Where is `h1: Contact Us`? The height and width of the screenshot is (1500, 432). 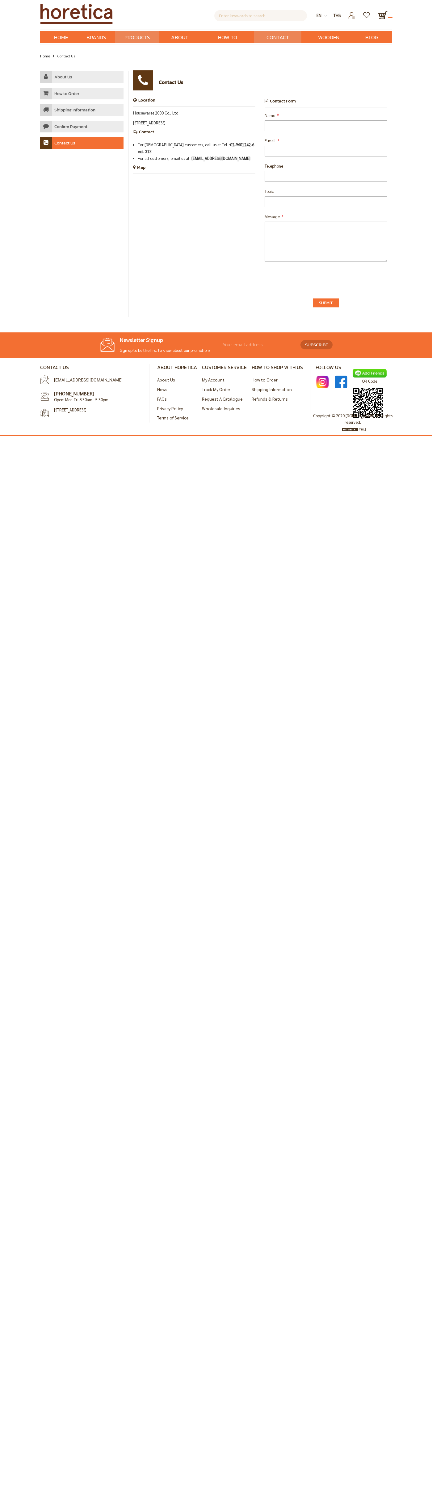 h1: Contact Us is located at coordinates (171, 82).